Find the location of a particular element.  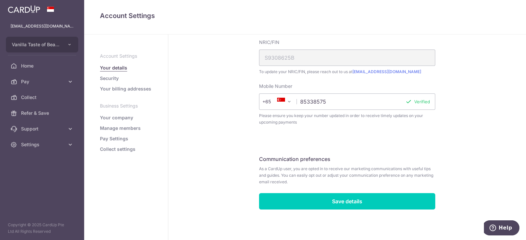

span: Settings is located at coordinates (43, 145).